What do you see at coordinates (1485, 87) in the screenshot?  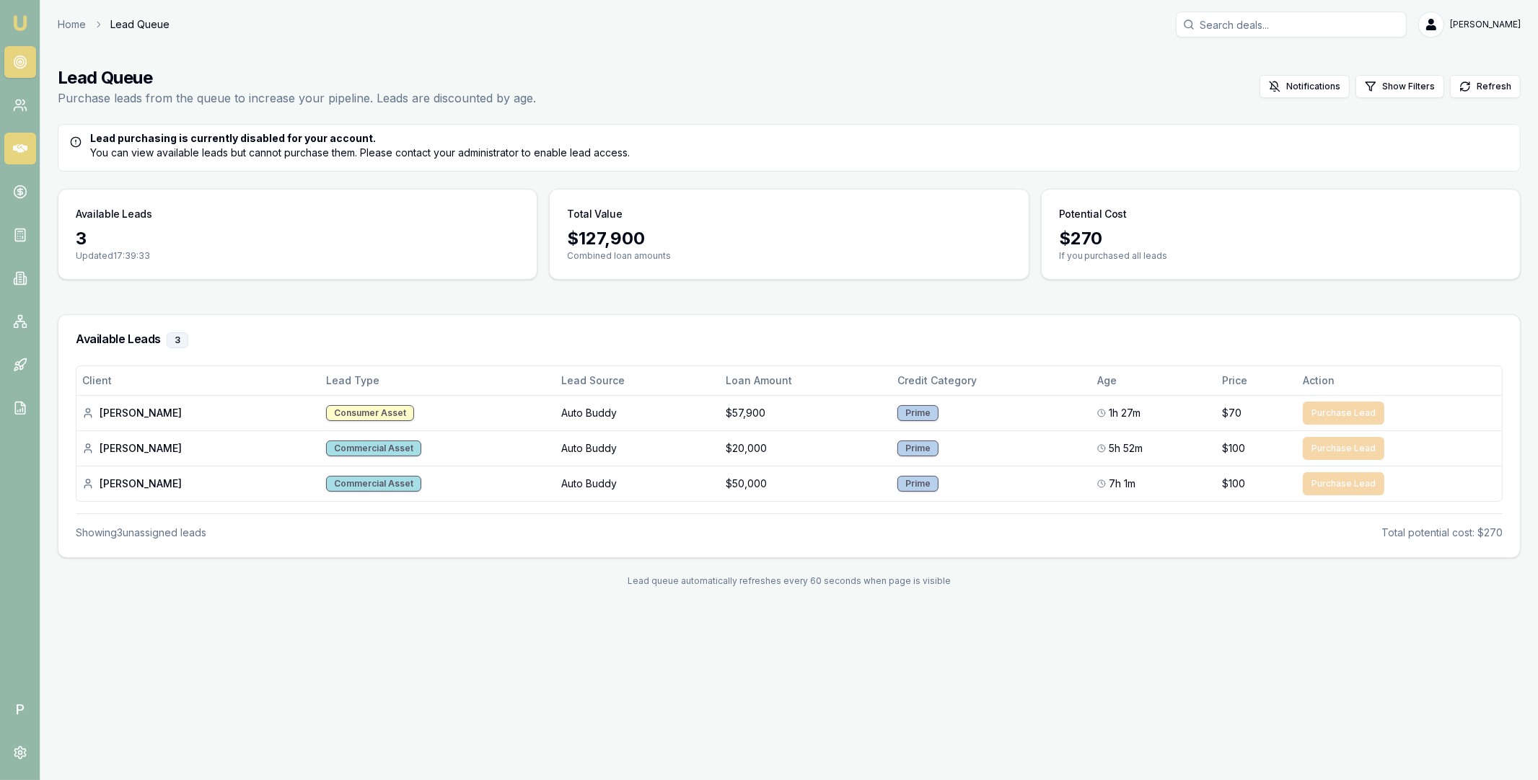 I see `button: Refresh` at bounding box center [1485, 87].